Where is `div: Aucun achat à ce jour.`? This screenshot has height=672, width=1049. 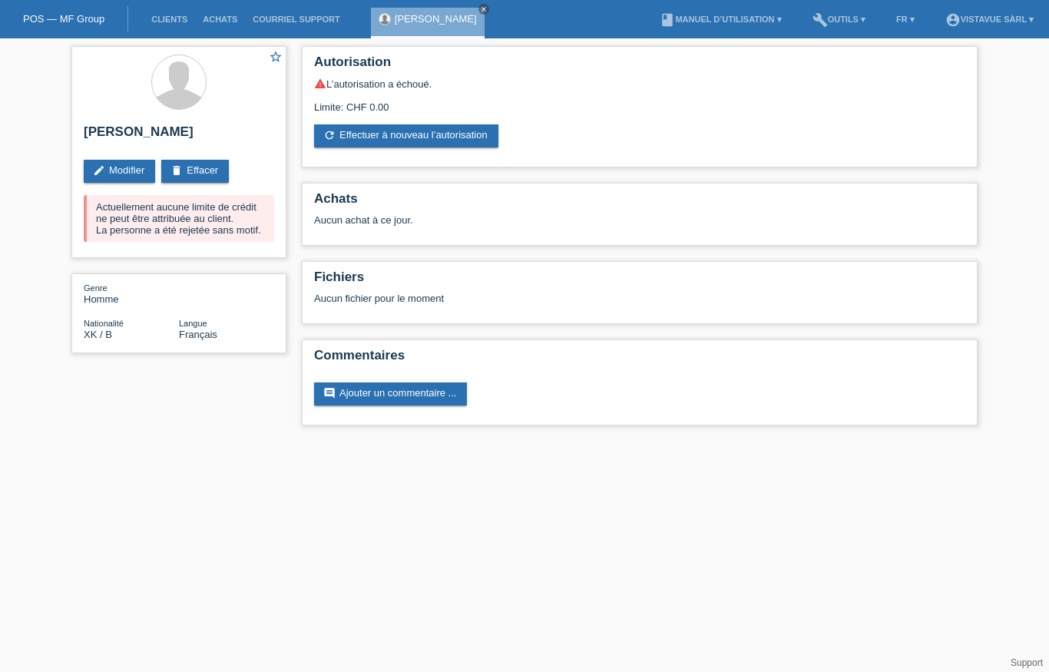 div: Aucun achat à ce jour. is located at coordinates (640, 226).